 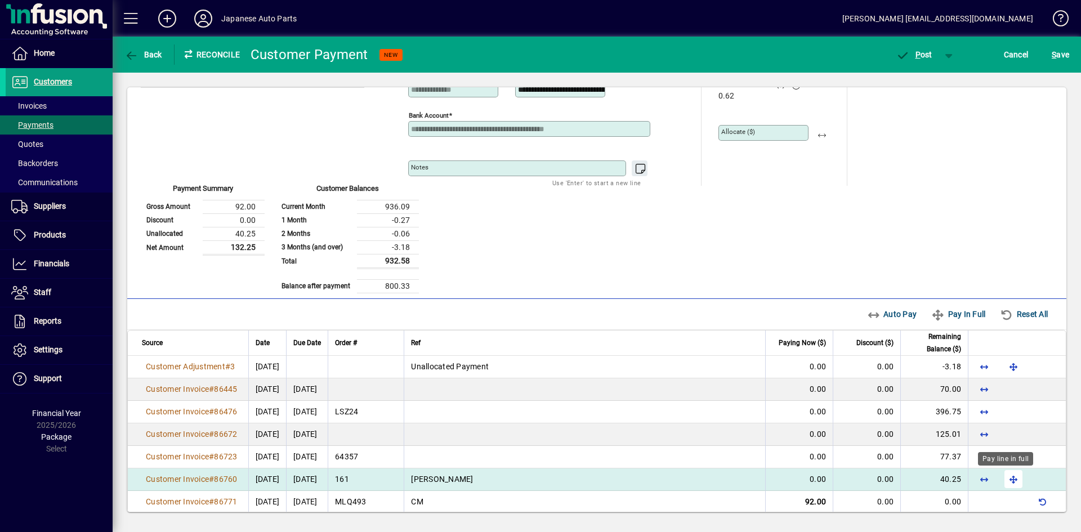 What do you see at coordinates (802, 343) in the screenshot?
I see `span: Paying Now ($)` at bounding box center [802, 343].